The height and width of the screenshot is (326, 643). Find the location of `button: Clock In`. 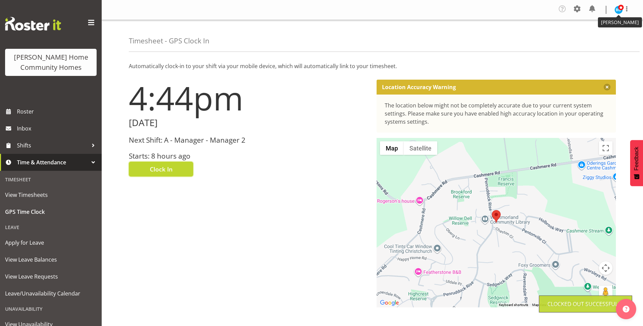

button: Clock In is located at coordinates (161, 169).